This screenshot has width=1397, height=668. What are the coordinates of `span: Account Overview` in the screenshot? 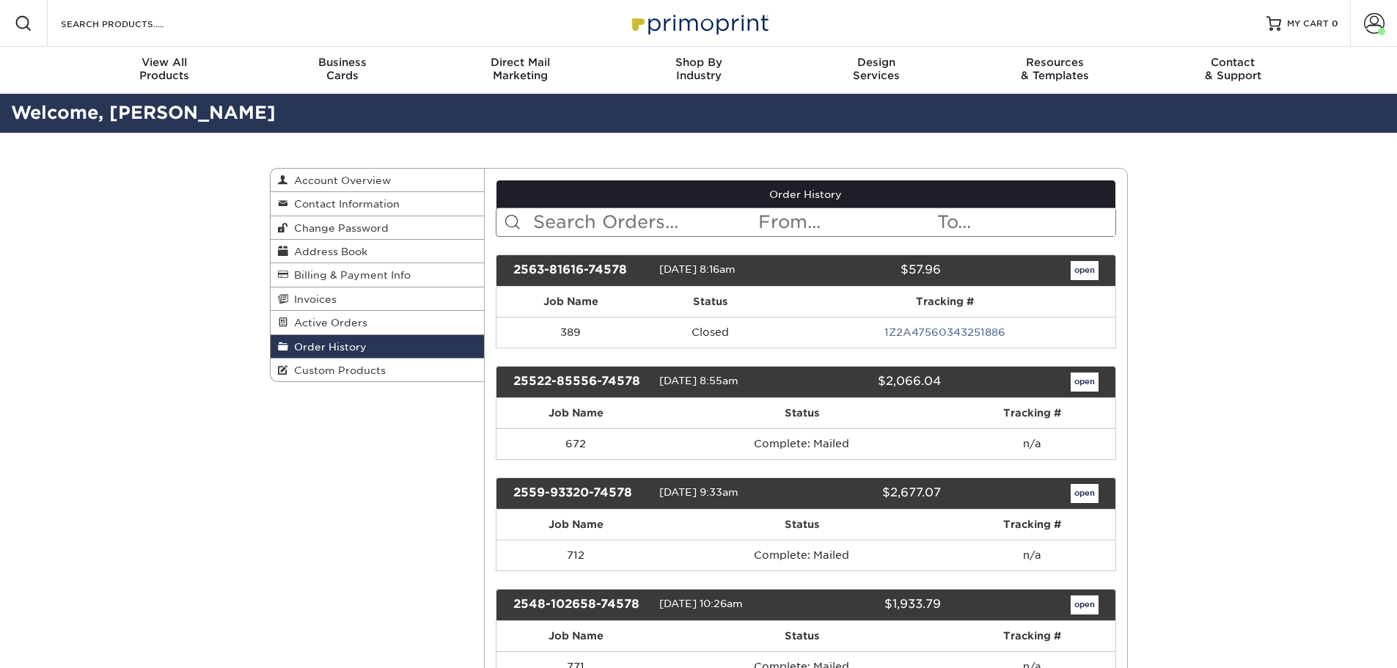 It's located at (340, 180).